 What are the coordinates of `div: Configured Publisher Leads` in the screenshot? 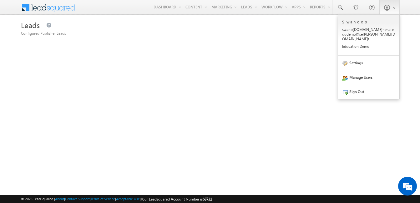 It's located at (210, 33).